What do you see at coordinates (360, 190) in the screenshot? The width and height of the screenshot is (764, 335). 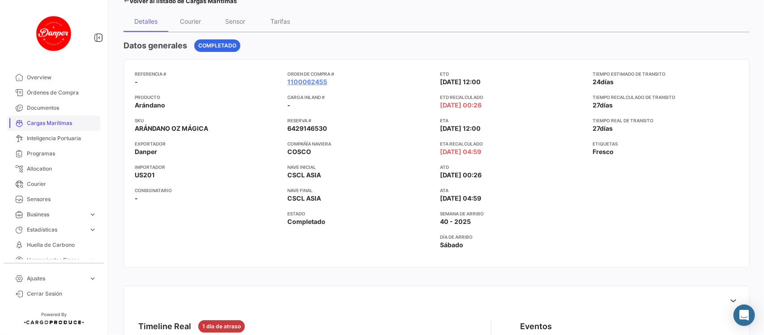 I see `app-card-info-title: Nave final` at bounding box center [360, 190].